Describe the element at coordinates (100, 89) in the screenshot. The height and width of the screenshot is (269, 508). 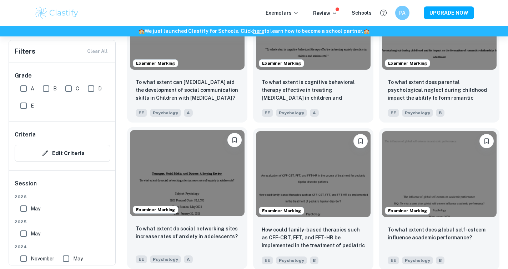
I see `span: D` at that location.